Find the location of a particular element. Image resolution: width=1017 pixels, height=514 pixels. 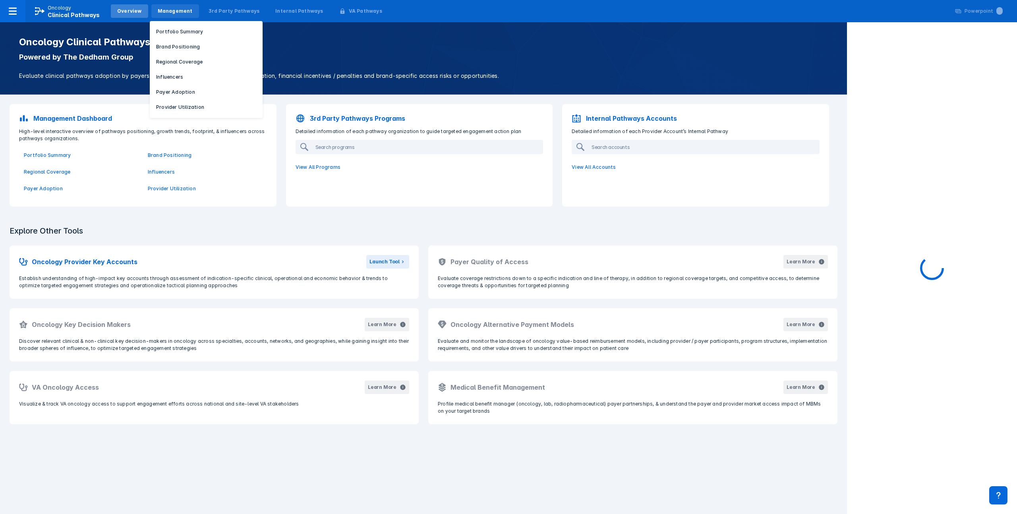

p: Profile medical benefit manager (oncology, lab, radiopharmaceutical) payer partnerships, & unders... is located at coordinates (633, 408).